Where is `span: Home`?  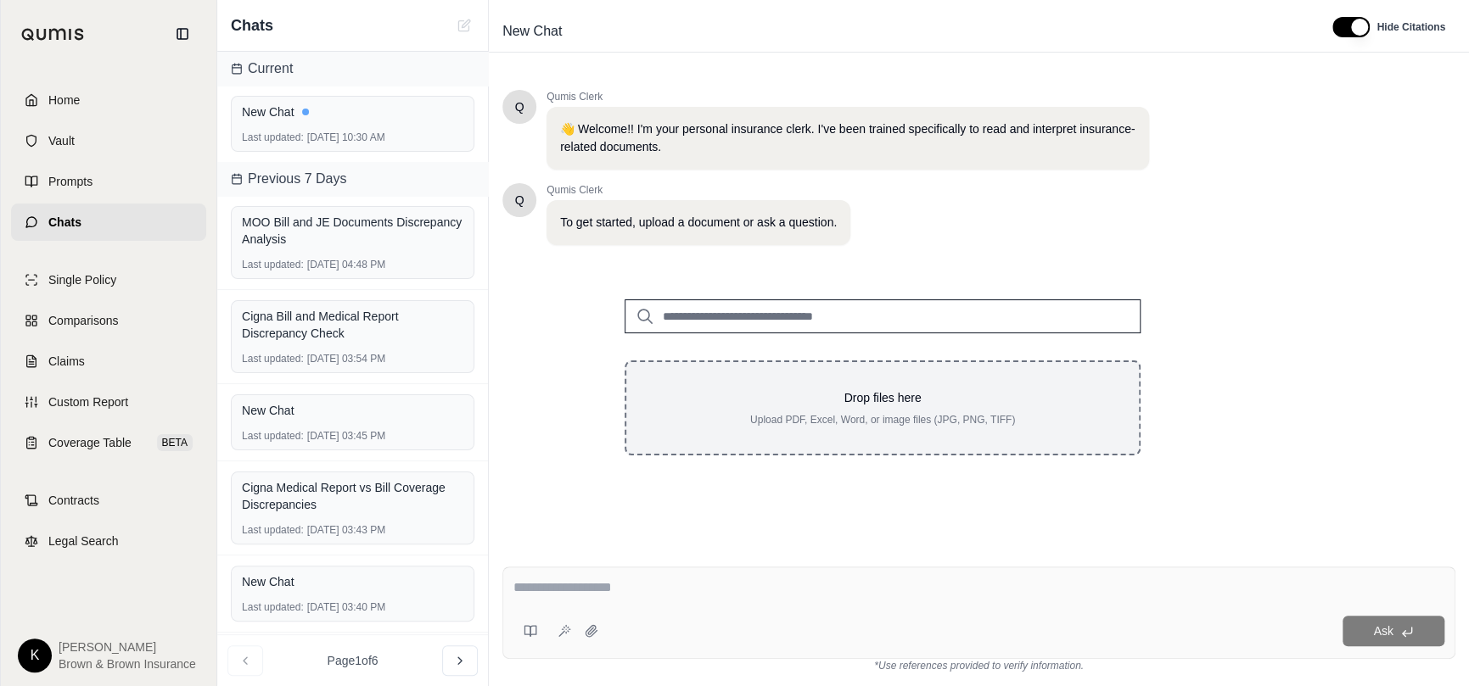 span: Home is located at coordinates (64, 100).